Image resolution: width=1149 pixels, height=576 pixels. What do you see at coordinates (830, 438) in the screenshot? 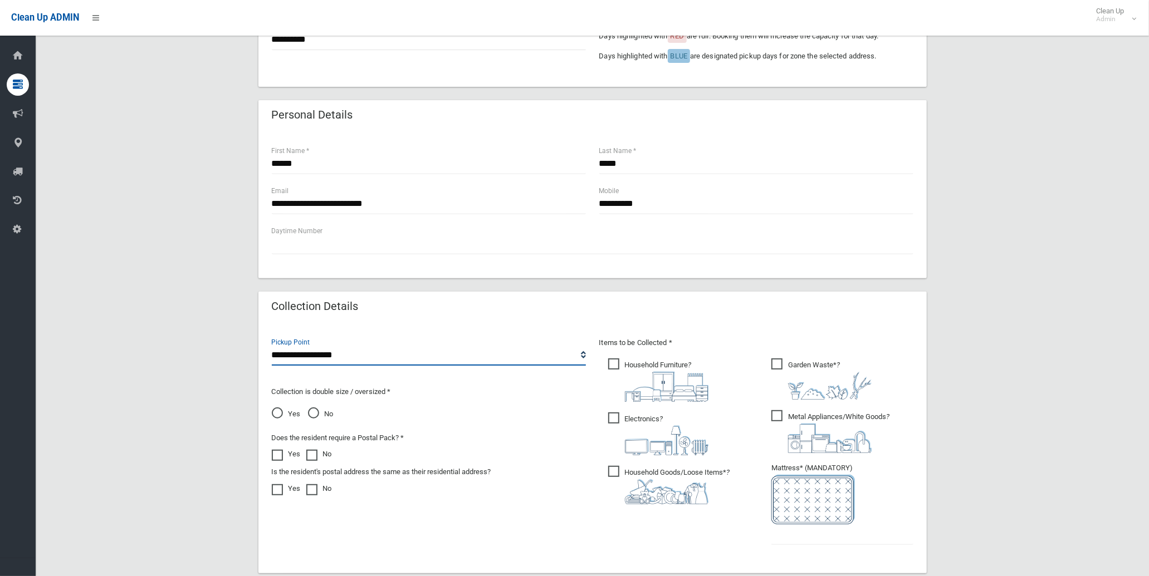
I see `img: 36c1b0289cb1767239cdd3de9e694f19.png` at bounding box center [830, 438].